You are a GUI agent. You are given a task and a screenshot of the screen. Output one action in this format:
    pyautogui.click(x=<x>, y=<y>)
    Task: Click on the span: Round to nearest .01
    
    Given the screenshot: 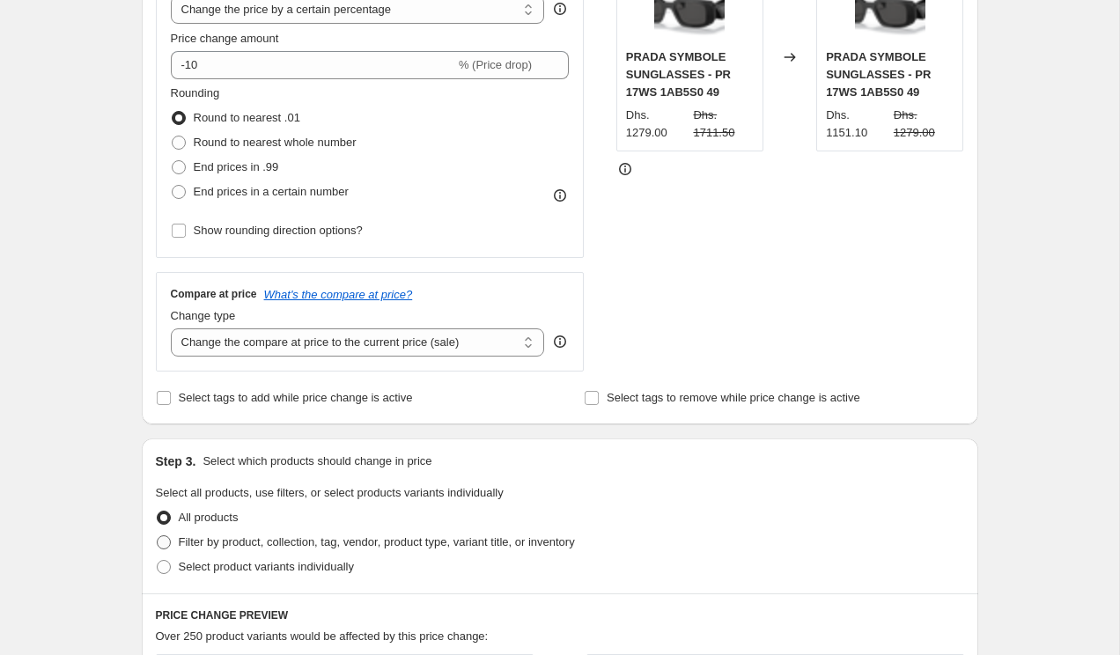 What is the action you would take?
    pyautogui.click(x=247, y=117)
    